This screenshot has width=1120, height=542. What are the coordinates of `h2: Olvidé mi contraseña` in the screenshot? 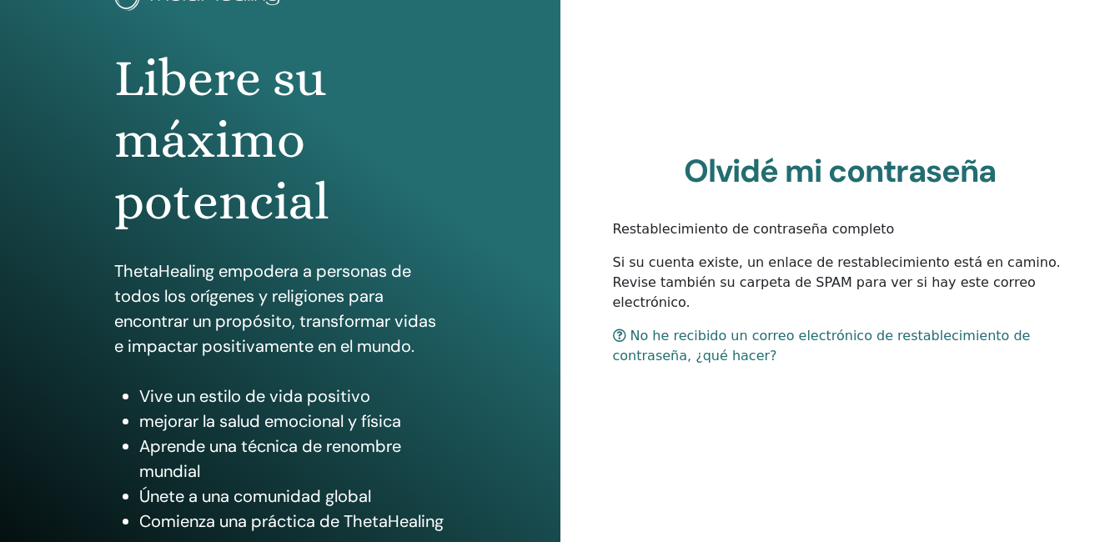 It's located at (840, 172).